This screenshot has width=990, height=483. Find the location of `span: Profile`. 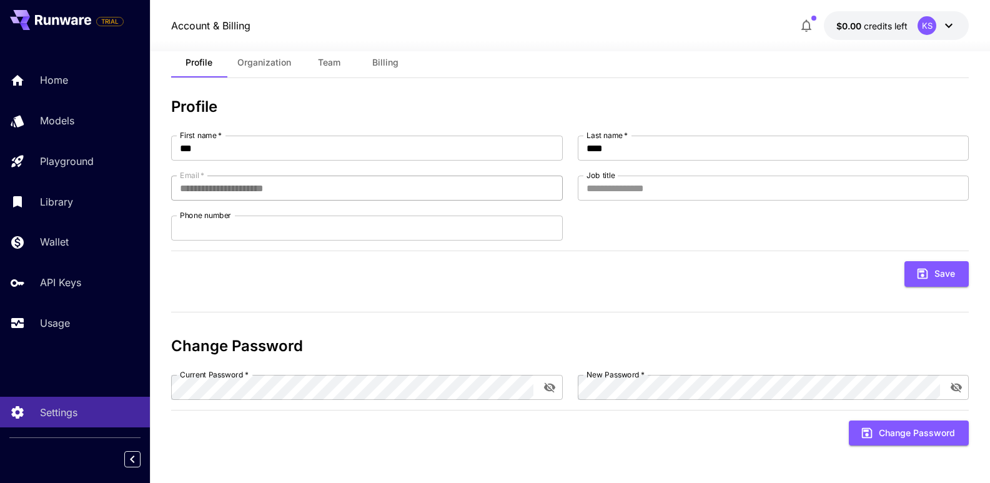

span: Profile is located at coordinates (199, 62).